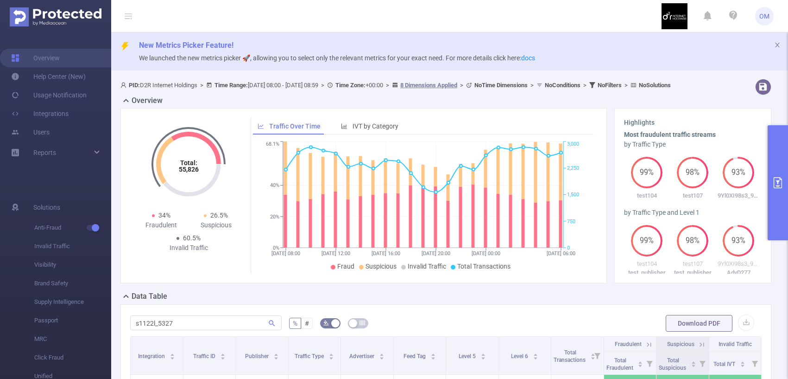  I want to click on b: Time Zone:, so click(350, 85).